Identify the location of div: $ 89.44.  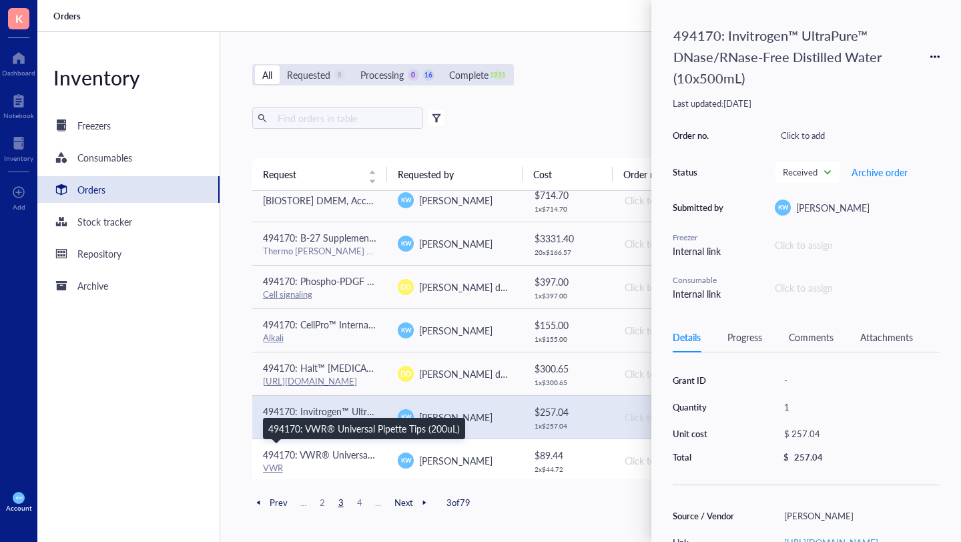
(568, 455).